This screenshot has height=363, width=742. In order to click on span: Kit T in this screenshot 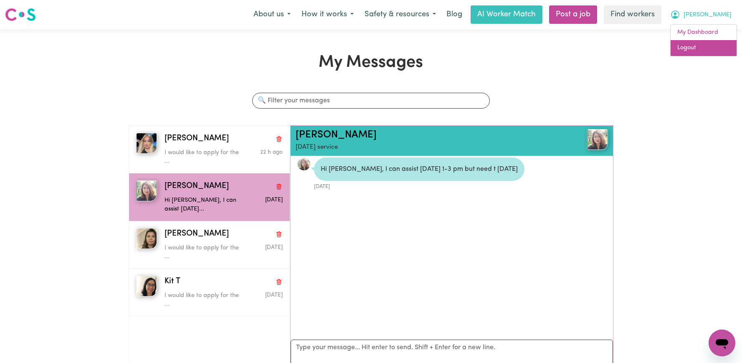, I will do `click(173, 282)`.